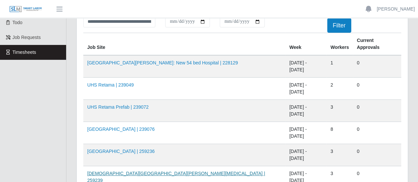 Image resolution: width=418 pixels, height=182 pixels. I want to click on td: 1, so click(339, 66).